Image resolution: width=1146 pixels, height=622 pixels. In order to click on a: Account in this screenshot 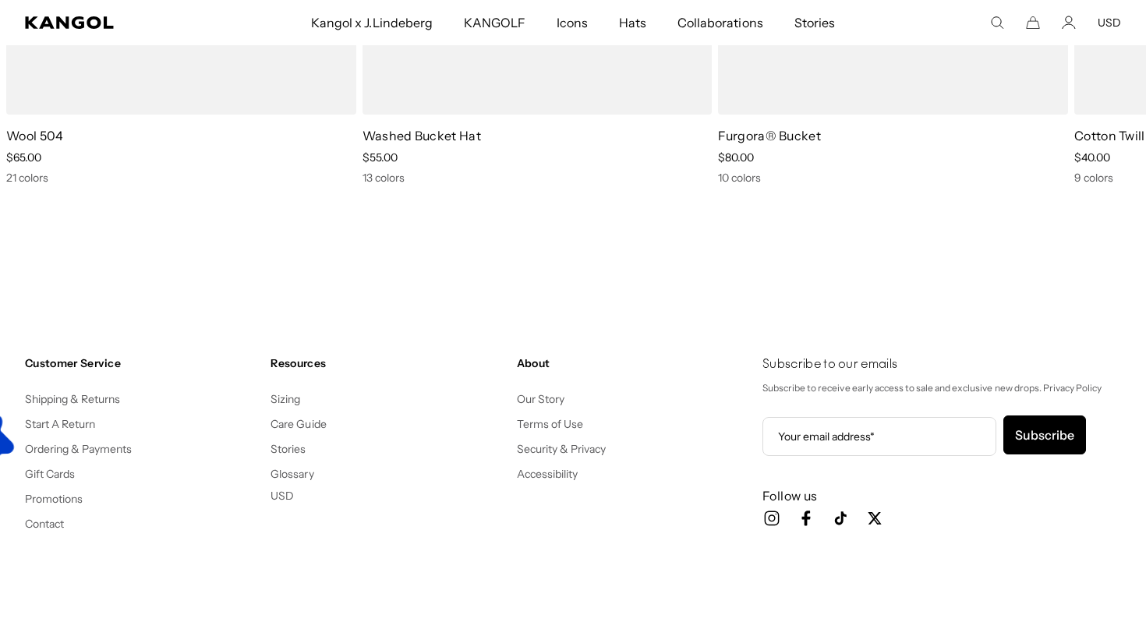, I will do `click(1069, 23)`.